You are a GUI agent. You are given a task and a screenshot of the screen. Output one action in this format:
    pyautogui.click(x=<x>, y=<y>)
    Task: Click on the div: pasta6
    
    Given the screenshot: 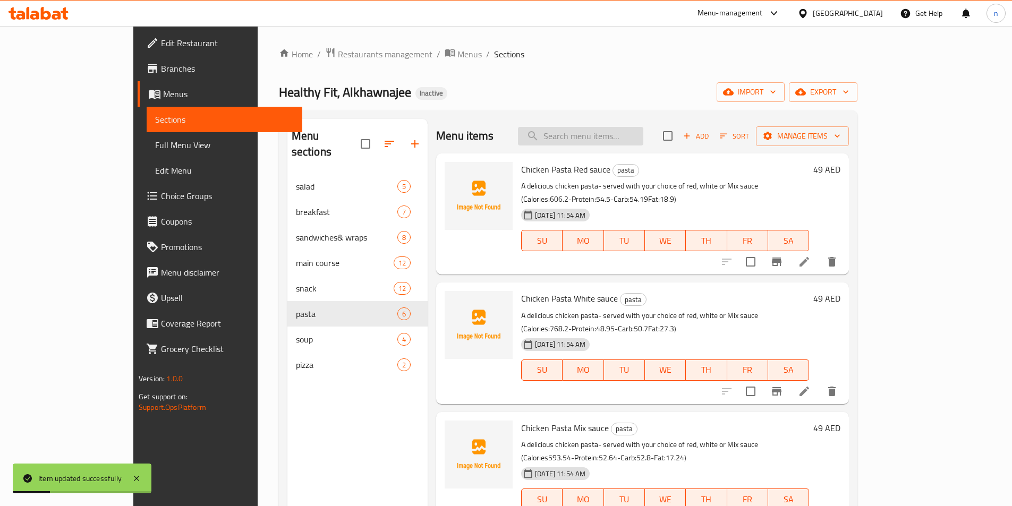 What is the action you would take?
    pyautogui.click(x=358, y=314)
    